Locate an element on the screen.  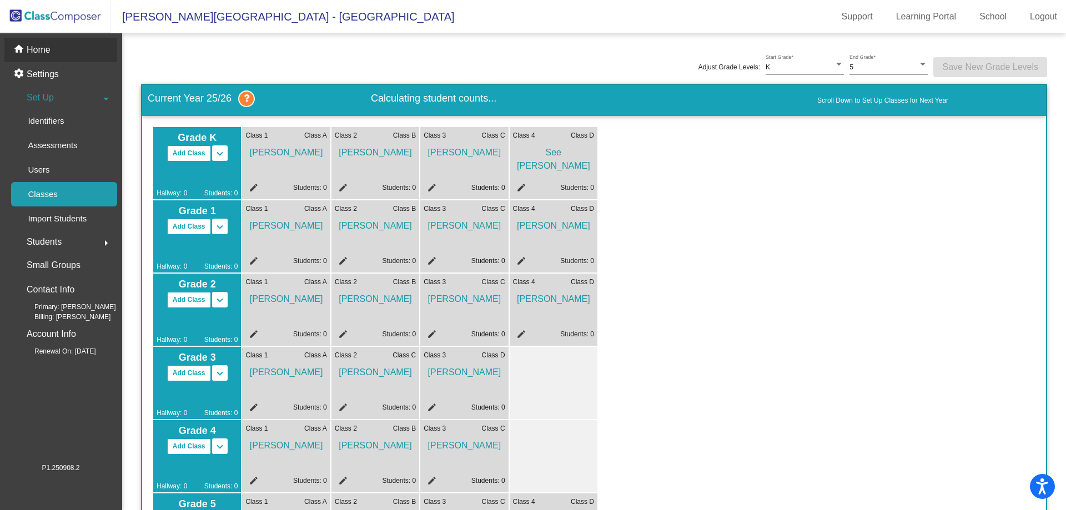
span: Save New Grade Levels is located at coordinates (990, 67).